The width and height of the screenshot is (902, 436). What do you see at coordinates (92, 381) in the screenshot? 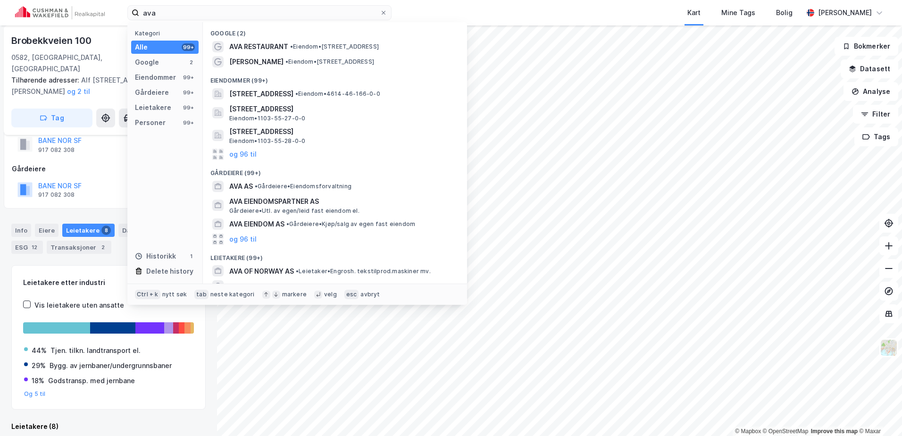
I see `div: Godstransp. med jernbane` at bounding box center [92, 381].